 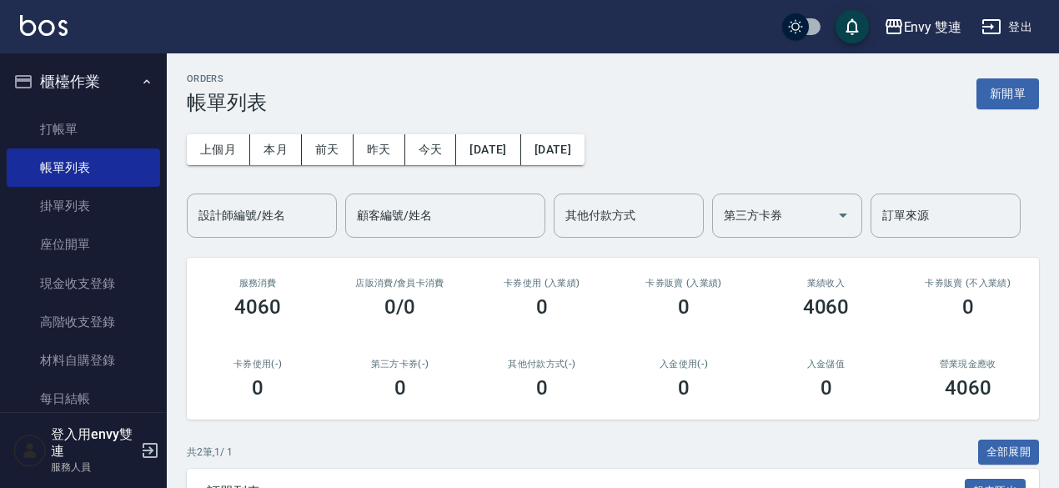 What do you see at coordinates (83, 129) in the screenshot?
I see `a: 打帳單` at bounding box center [83, 129].